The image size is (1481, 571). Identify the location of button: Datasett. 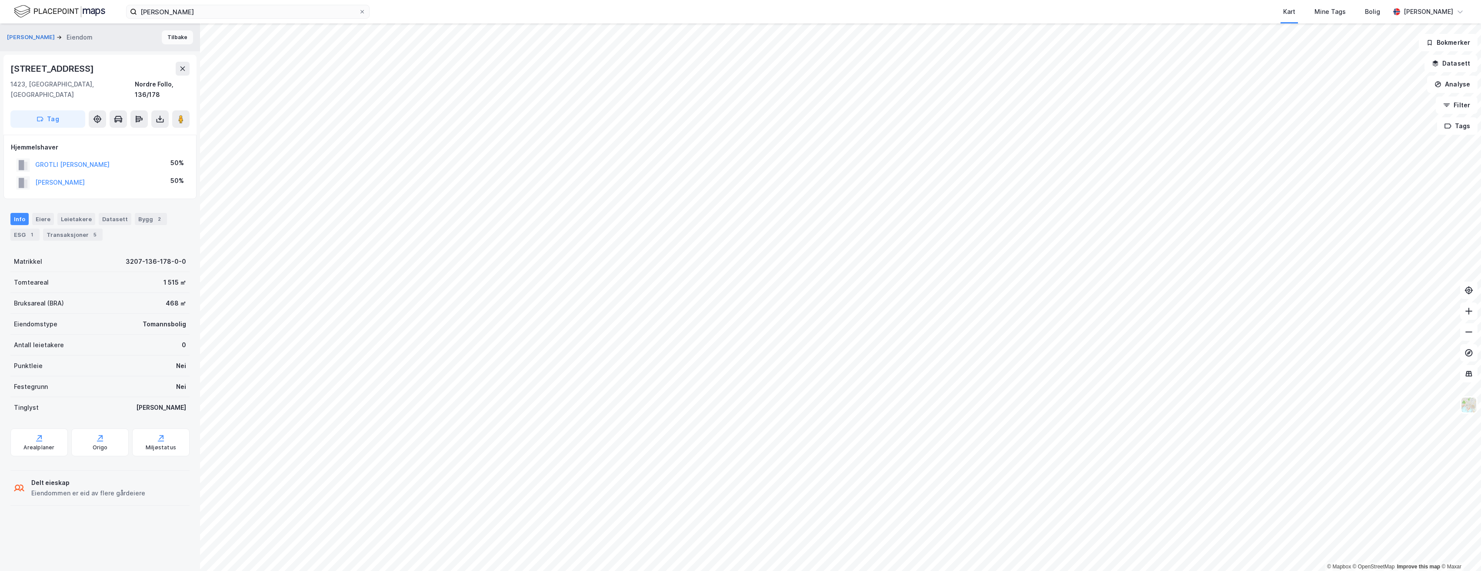
(1451, 63).